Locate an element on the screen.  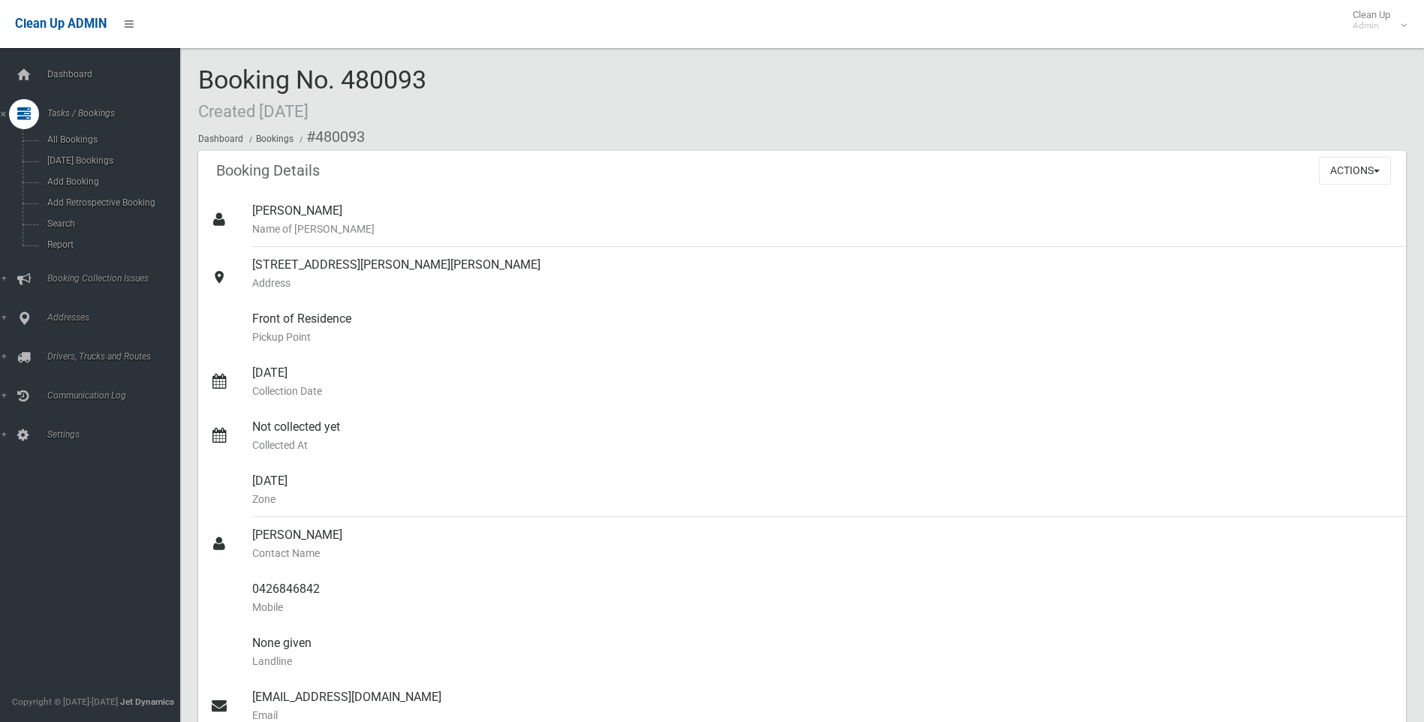
div: Front of Residence is located at coordinates (823, 328).